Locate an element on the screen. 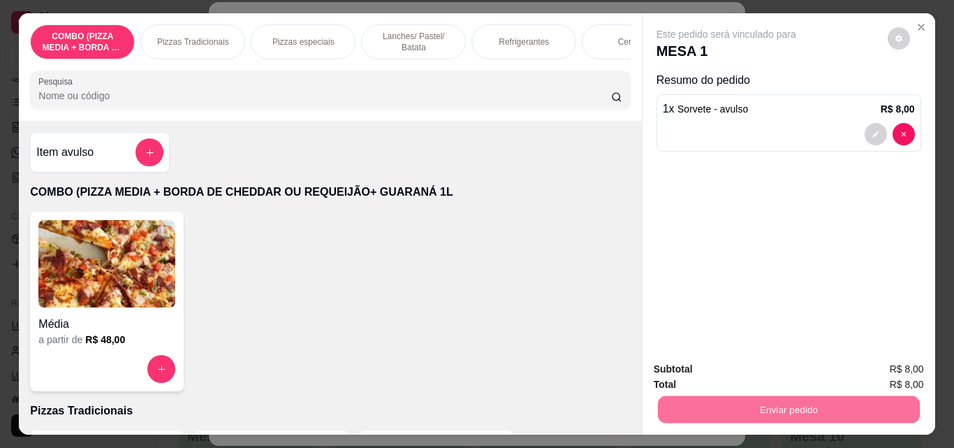 This screenshot has width=954, height=448. p: Refrigerantes is located at coordinates (524, 42).